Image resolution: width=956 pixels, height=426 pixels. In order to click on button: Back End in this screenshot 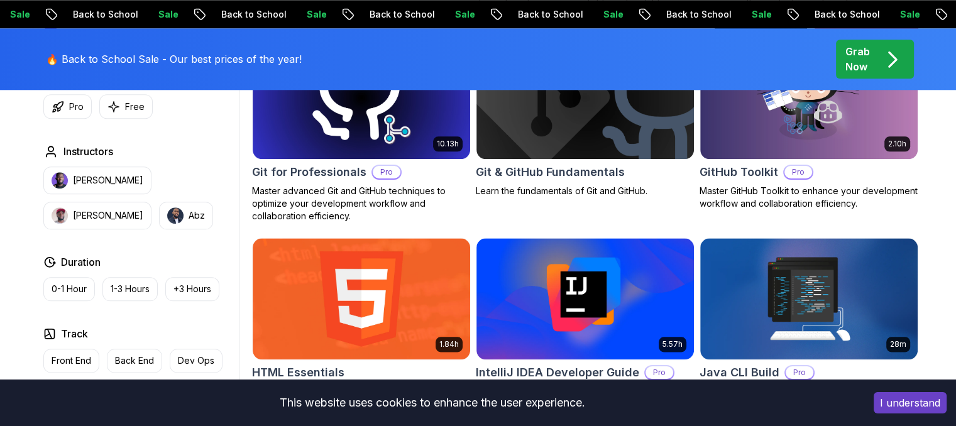, I will do `click(134, 361)`.